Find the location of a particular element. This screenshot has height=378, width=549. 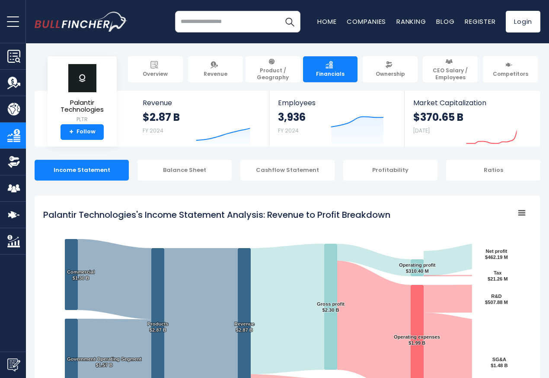

span: Overview is located at coordinates (155, 74).